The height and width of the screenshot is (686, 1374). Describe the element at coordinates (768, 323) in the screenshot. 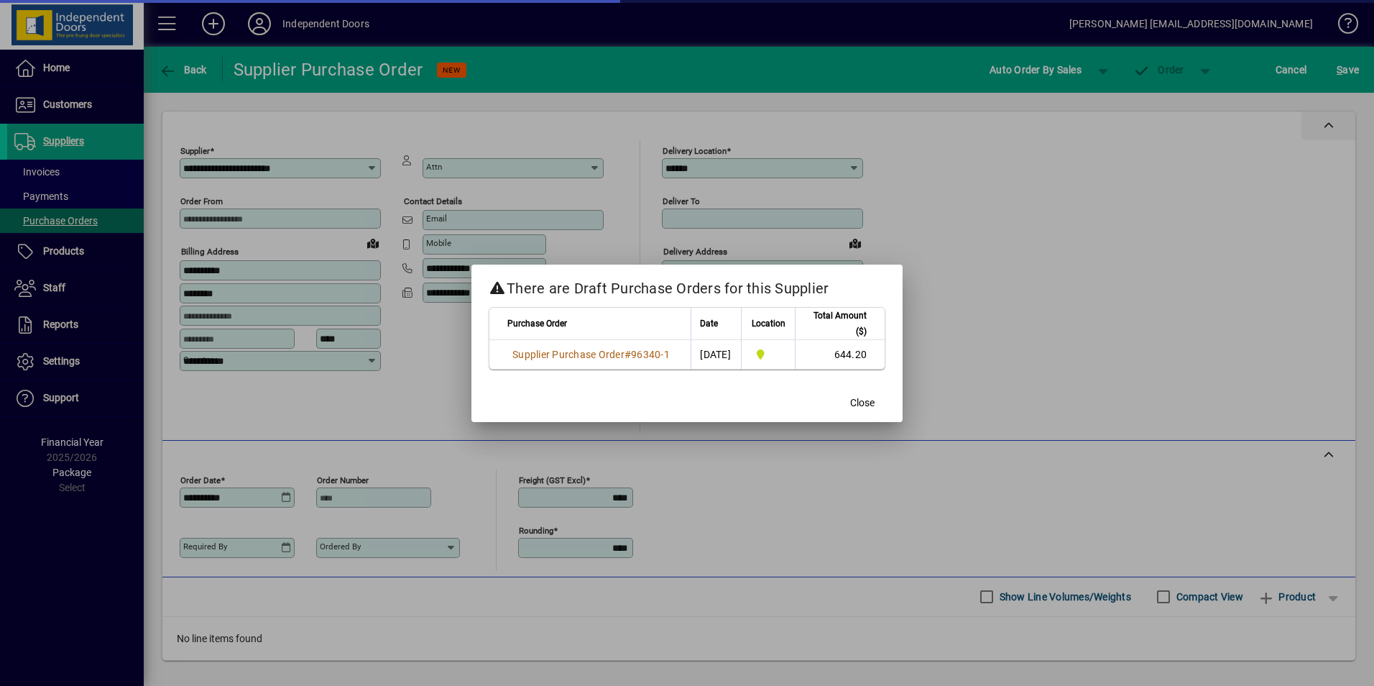

I see `span: Location` at that location.